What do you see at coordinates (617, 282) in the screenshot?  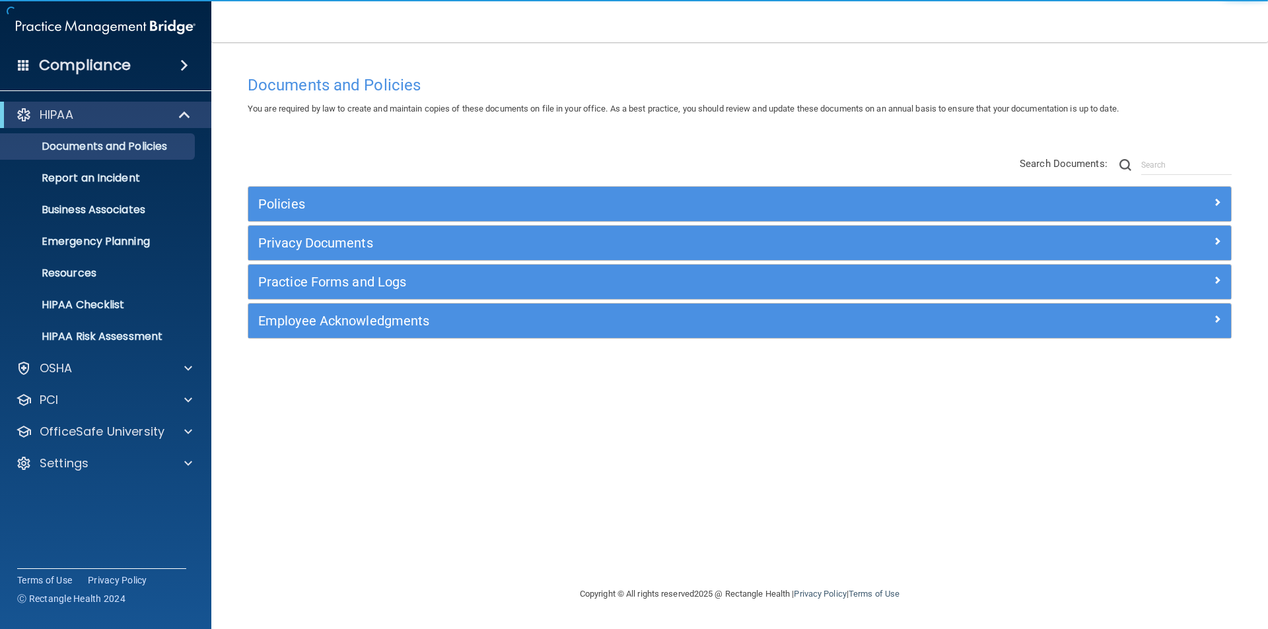 I see `h5: Practice Forms and Logs` at bounding box center [617, 282].